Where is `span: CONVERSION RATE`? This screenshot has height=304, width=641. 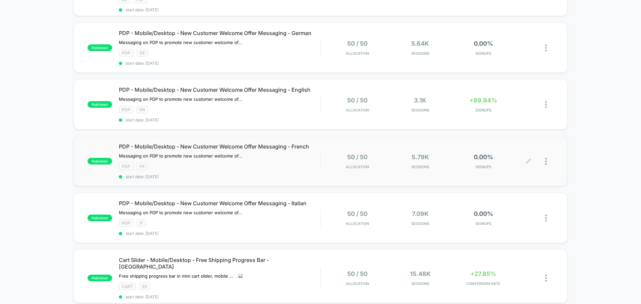 span: CONVERSION RATE is located at coordinates (483, 284).